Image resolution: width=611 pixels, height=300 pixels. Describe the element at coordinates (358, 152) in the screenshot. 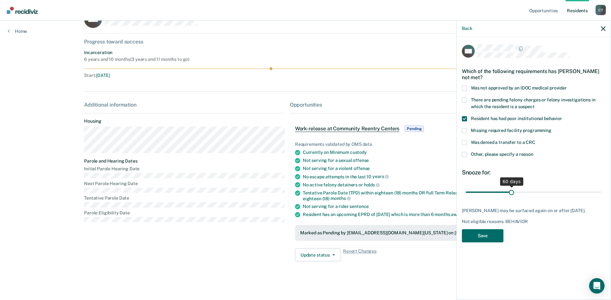

I see `span: custody` at that location.